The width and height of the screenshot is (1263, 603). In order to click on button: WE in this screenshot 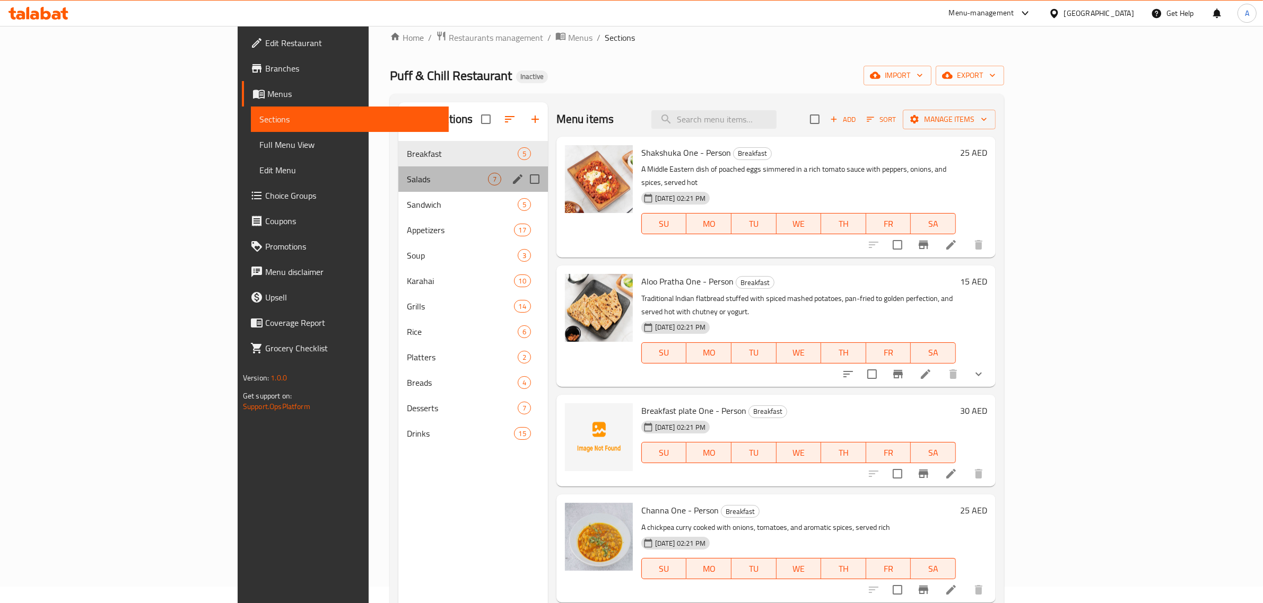, I will do `click(799, 224)`.